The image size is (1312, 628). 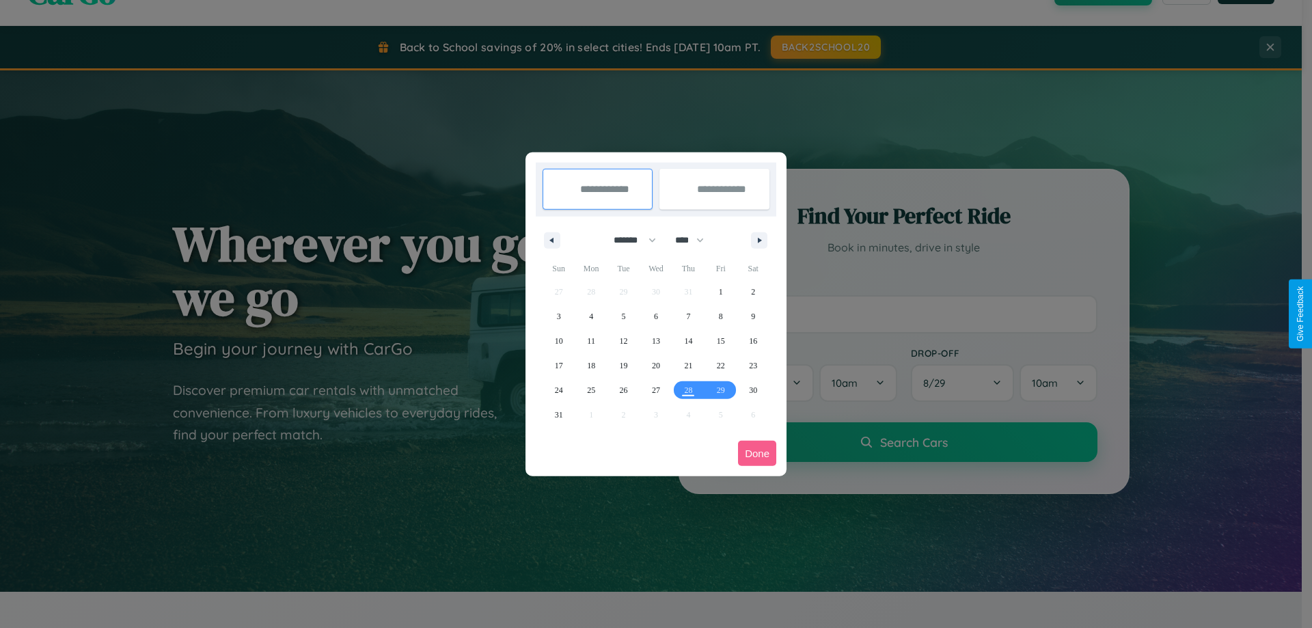 What do you see at coordinates (688, 390) in the screenshot?
I see `button: 28` at bounding box center [688, 390].